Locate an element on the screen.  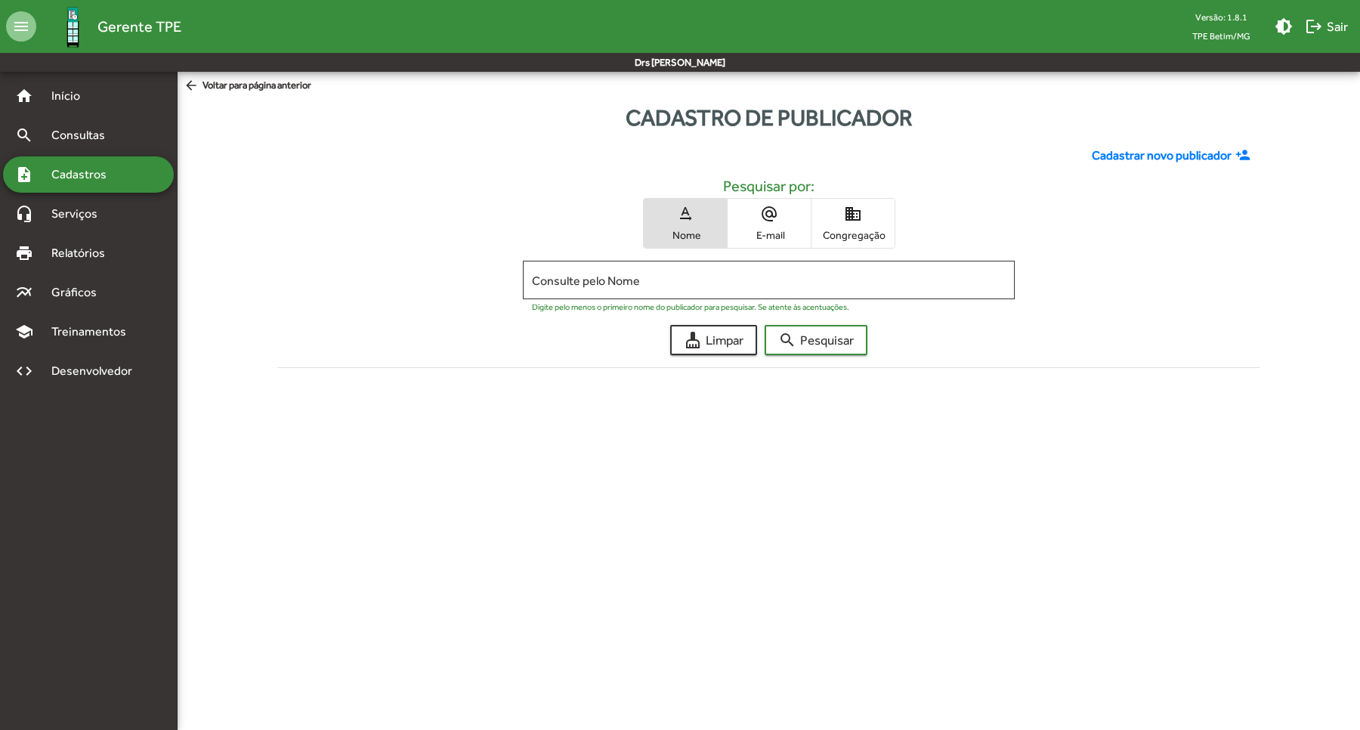
mat-icon: headset_mic is located at coordinates (24, 214).